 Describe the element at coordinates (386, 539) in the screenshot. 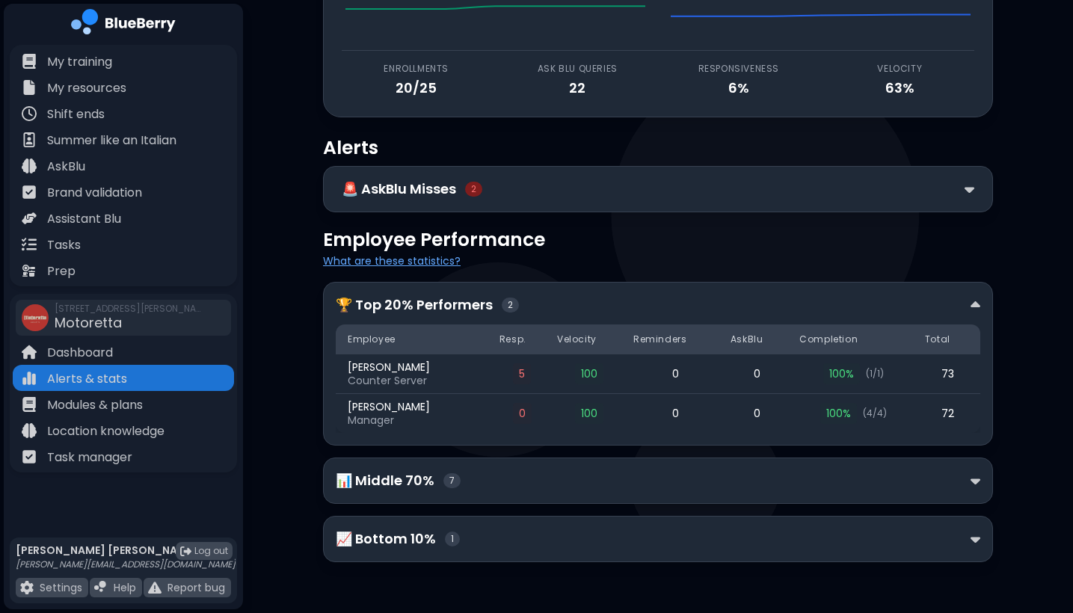

I see `p: 📈 Bottom 10%` at that location.